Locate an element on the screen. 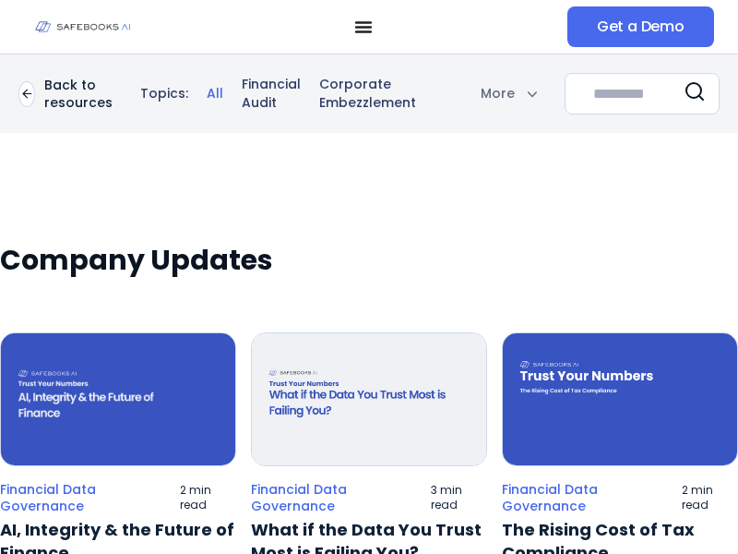 The width and height of the screenshot is (738, 554). button: Menu Toggle is located at coordinates (364, 27).